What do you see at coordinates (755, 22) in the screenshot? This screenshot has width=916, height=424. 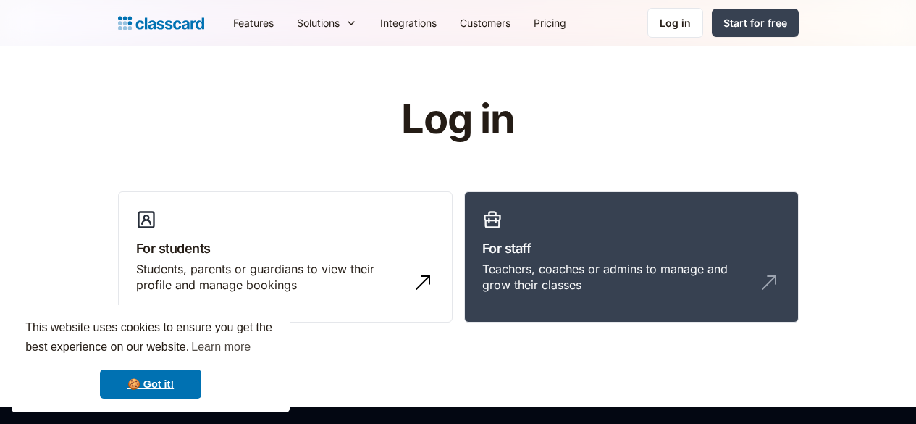 I see `div: Start for free` at bounding box center [755, 22].